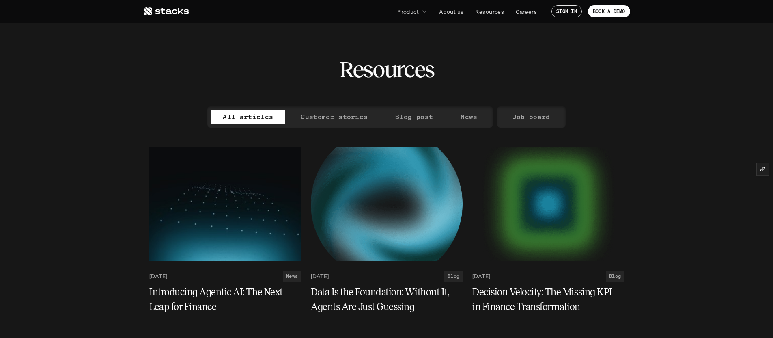  I want to click on a: SIGN IN, so click(567, 11).